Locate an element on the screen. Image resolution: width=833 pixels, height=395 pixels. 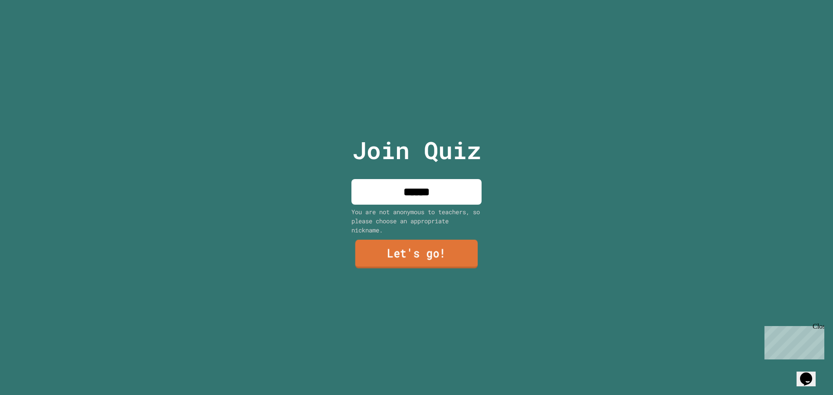
p: Join Quiz is located at coordinates (417, 150).